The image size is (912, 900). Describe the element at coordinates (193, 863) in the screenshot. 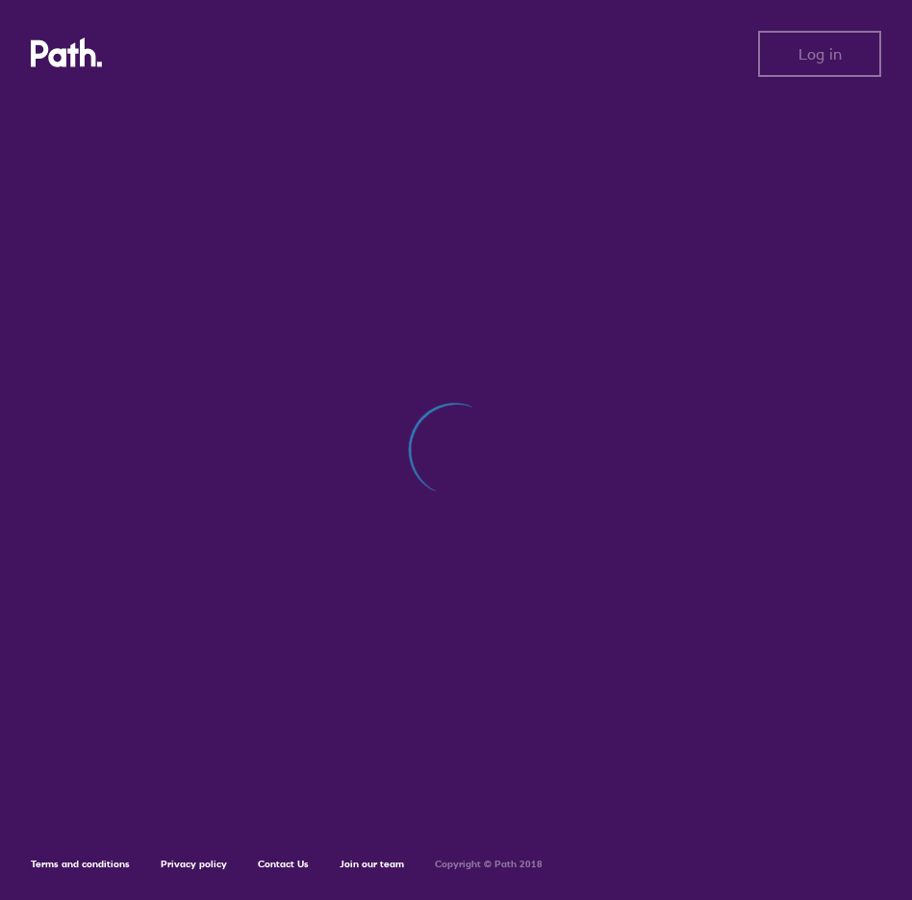

I see `a: Privacy policy` at that location.